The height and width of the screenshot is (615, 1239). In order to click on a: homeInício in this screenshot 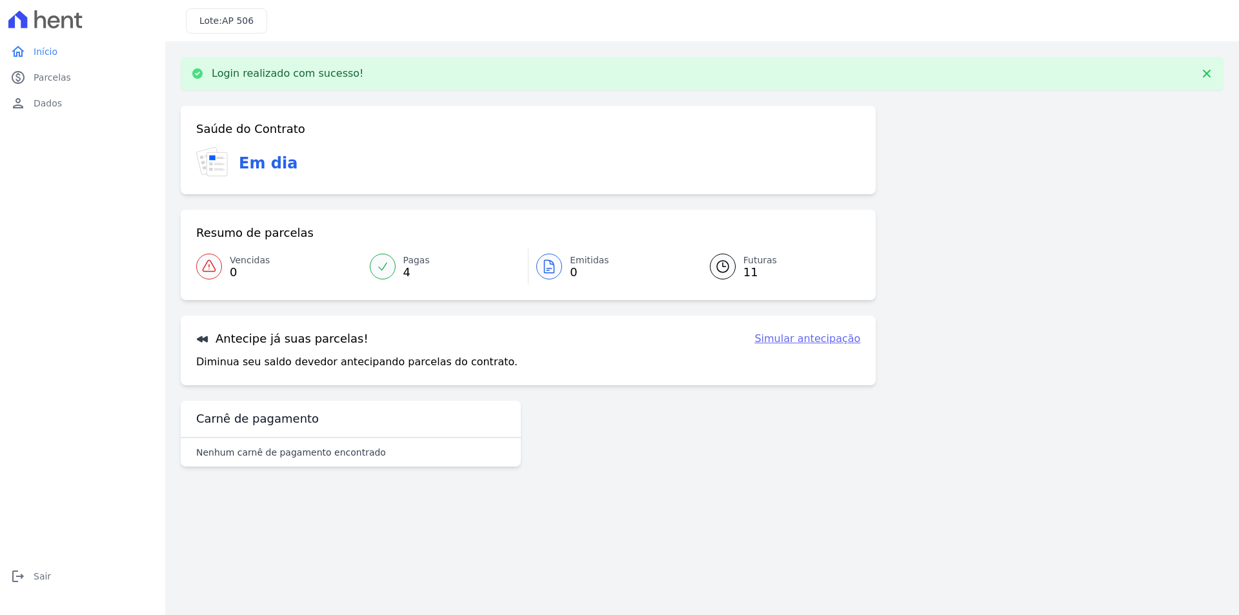, I will do `click(83, 52)`.